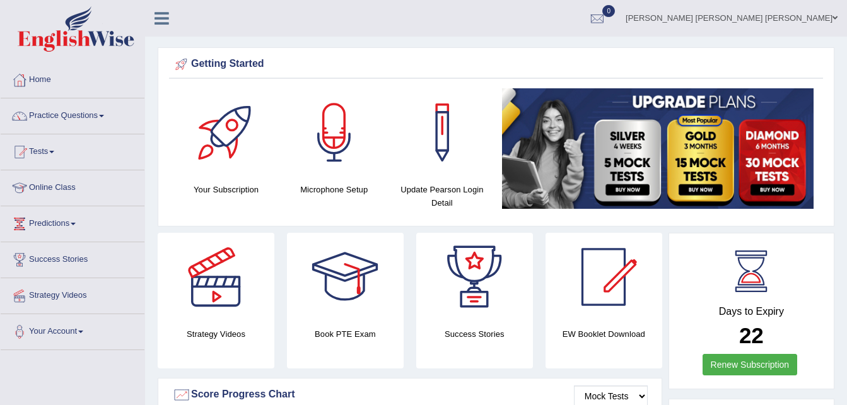 Image resolution: width=847 pixels, height=405 pixels. What do you see at coordinates (608, 11) in the screenshot?
I see `span: 0` at bounding box center [608, 11].